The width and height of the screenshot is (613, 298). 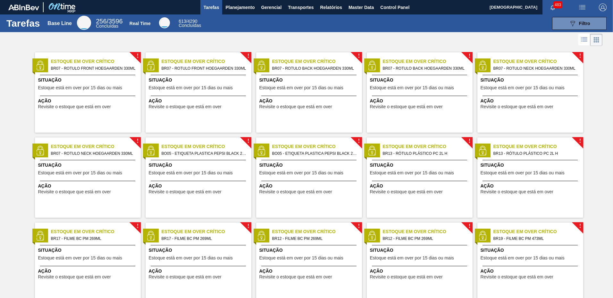 I want to click on img: Logout, so click(x=603, y=7).